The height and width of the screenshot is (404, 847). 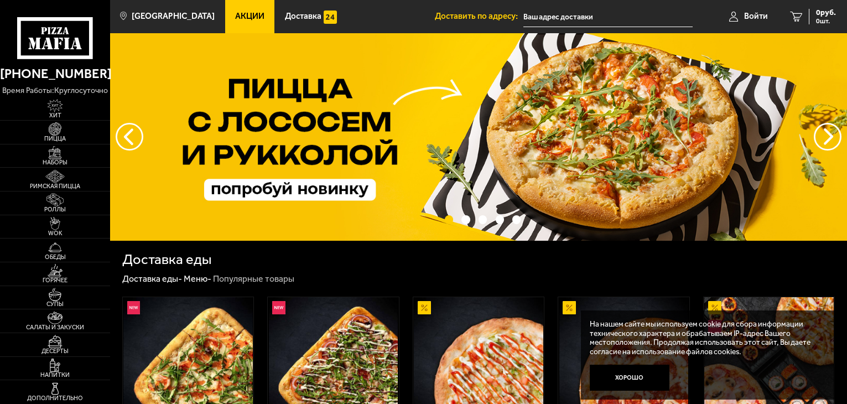 I want to click on span: Войти, so click(x=755, y=16).